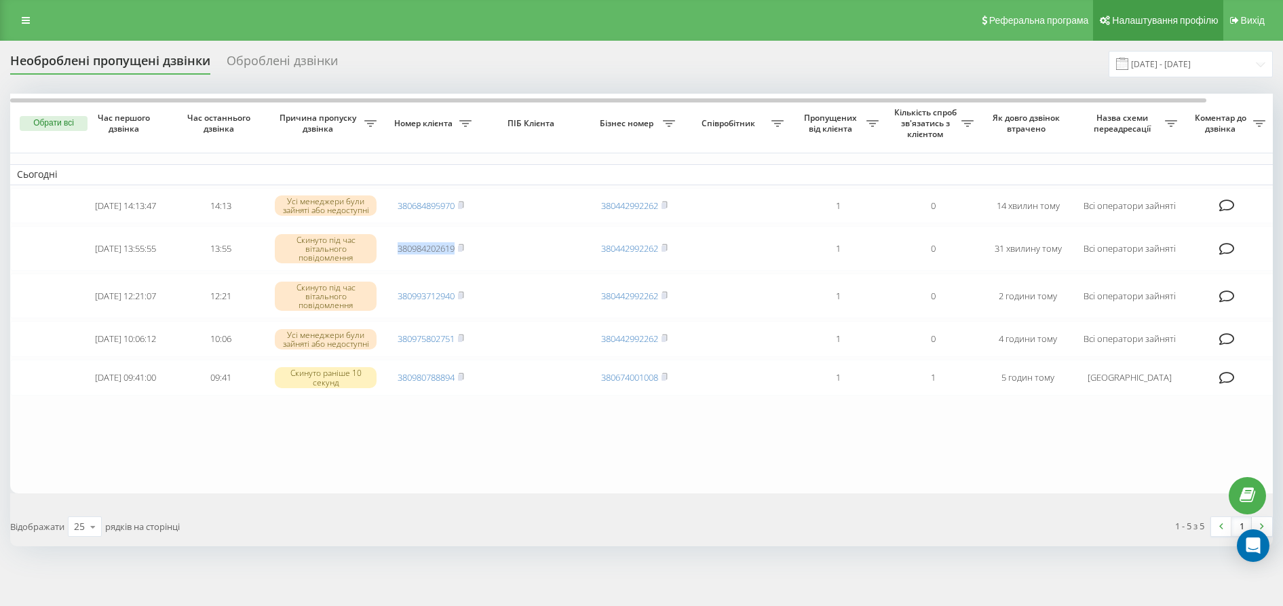 This screenshot has height=606, width=1283. I want to click on td: 5 годин тому, so click(1028, 377).